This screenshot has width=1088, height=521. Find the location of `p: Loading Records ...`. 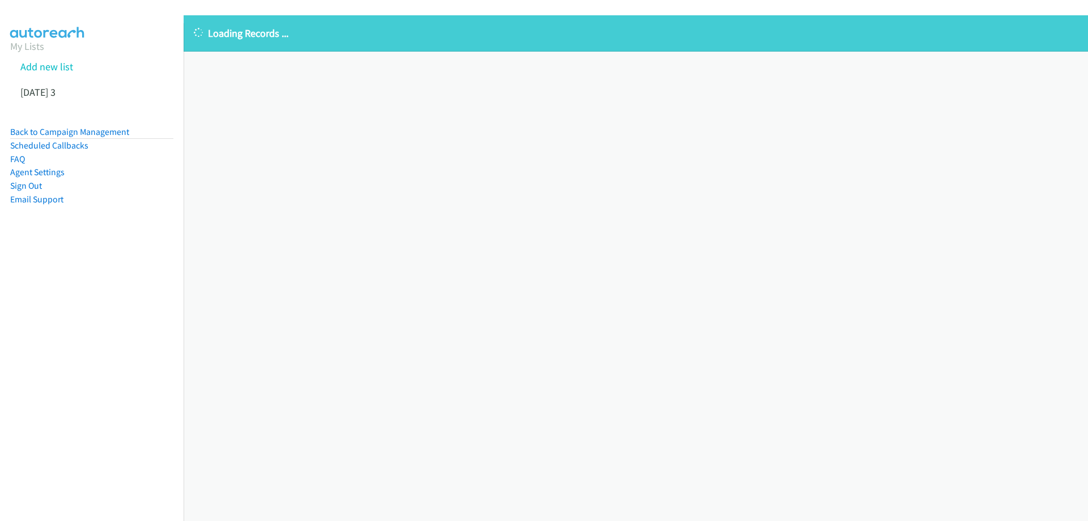

p: Loading Records ... is located at coordinates (636, 33).